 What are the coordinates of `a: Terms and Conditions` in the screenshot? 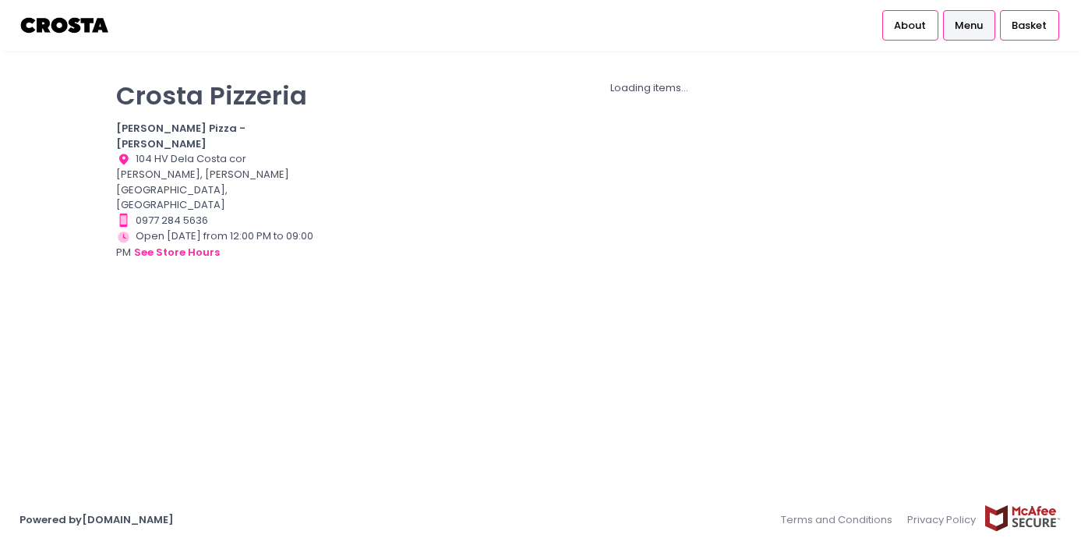 It's located at (840, 519).